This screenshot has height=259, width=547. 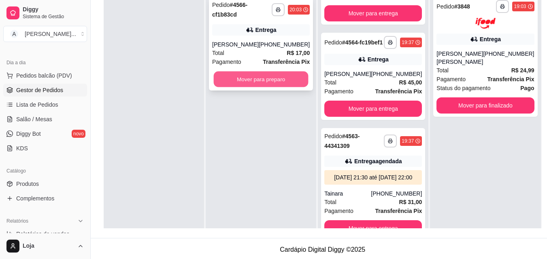 I want to click on a: Complementos, so click(x=45, y=199).